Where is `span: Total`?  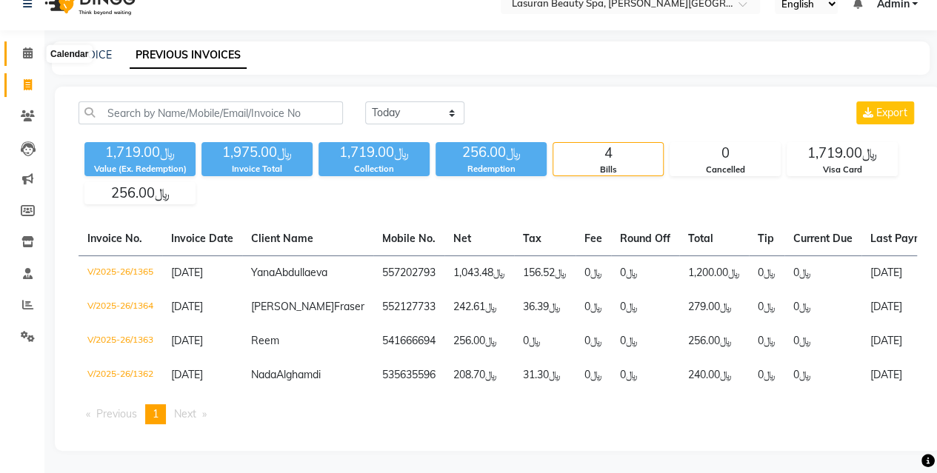 span: Total is located at coordinates (701, 239).